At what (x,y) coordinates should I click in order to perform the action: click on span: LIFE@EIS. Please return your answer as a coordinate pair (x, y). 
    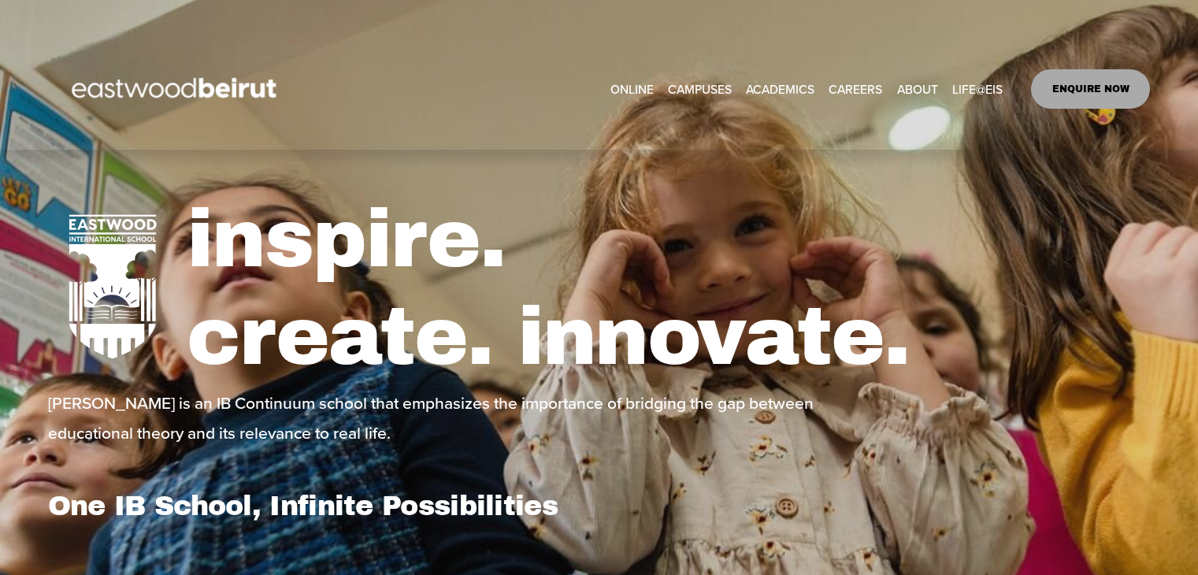
    Looking at the image, I should click on (978, 89).